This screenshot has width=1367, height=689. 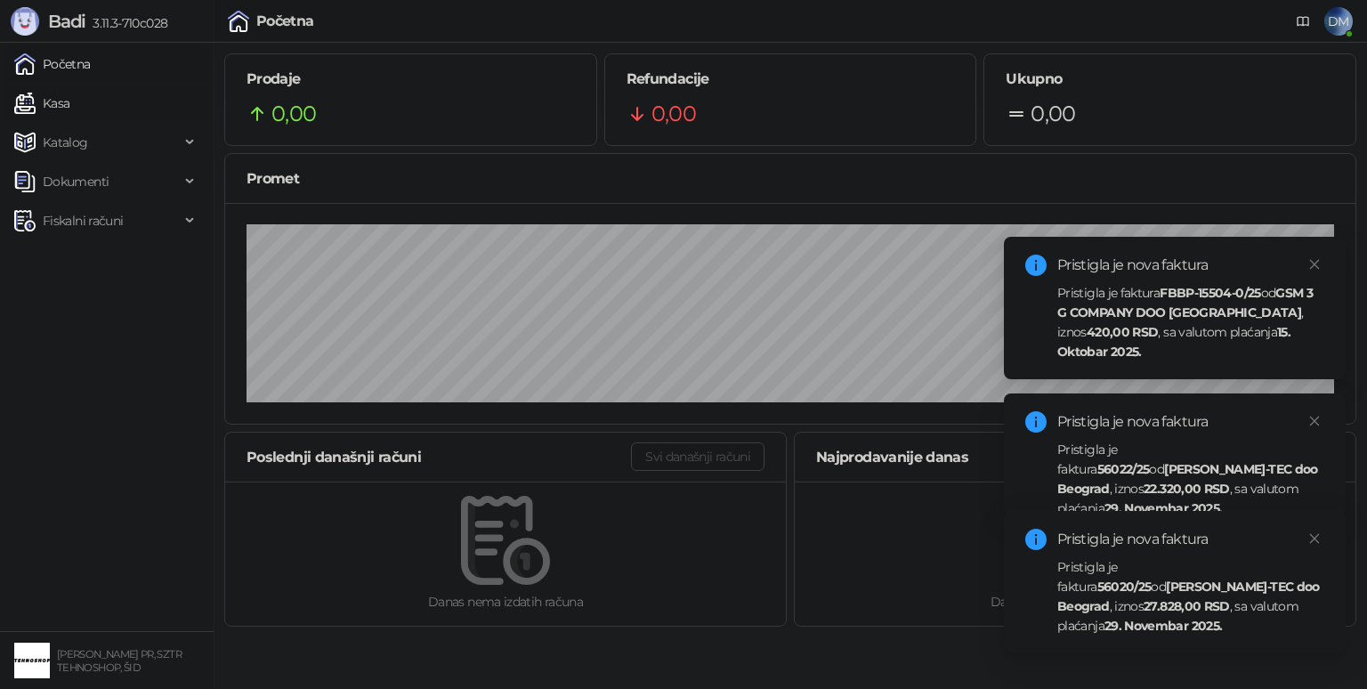 What do you see at coordinates (65, 142) in the screenshot?
I see `span: Katalog` at bounding box center [65, 142].